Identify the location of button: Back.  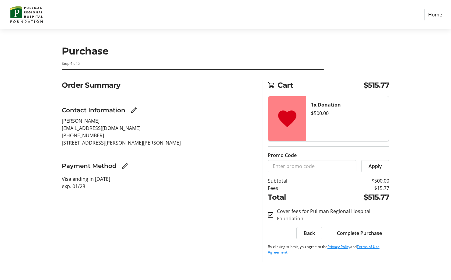
(309, 233).